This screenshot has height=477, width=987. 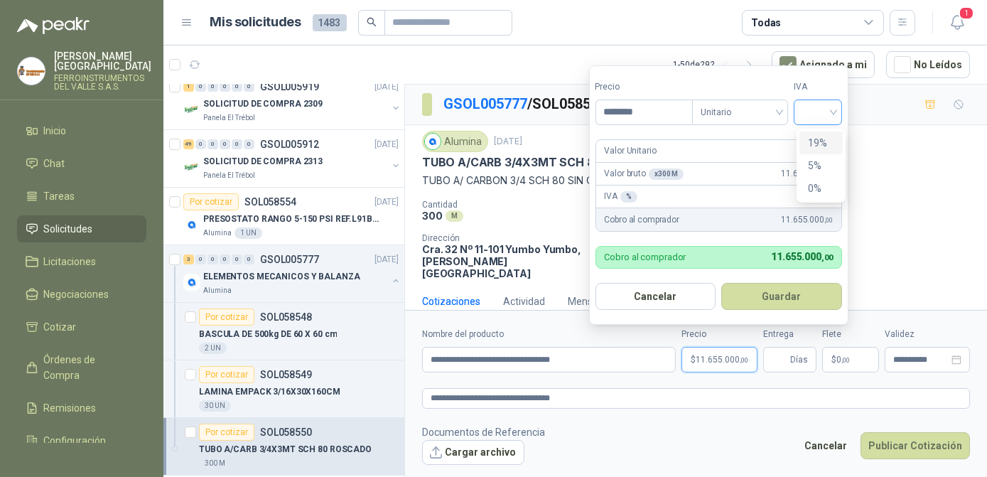 What do you see at coordinates (82, 229) in the screenshot?
I see `a: Solicitudes` at bounding box center [82, 229].